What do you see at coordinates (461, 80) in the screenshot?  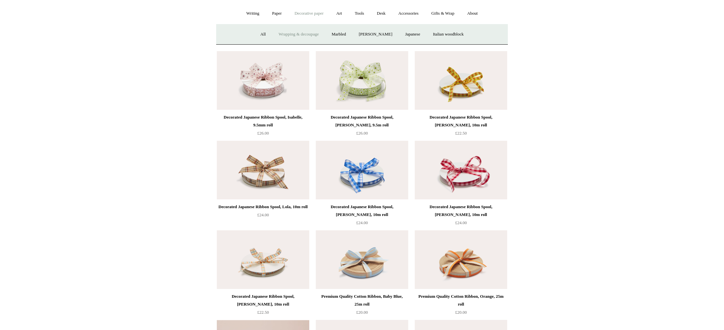 I see `img: Decorated Japanese Ribbon Spool, Jean, 10m roll` at bounding box center [461, 80].